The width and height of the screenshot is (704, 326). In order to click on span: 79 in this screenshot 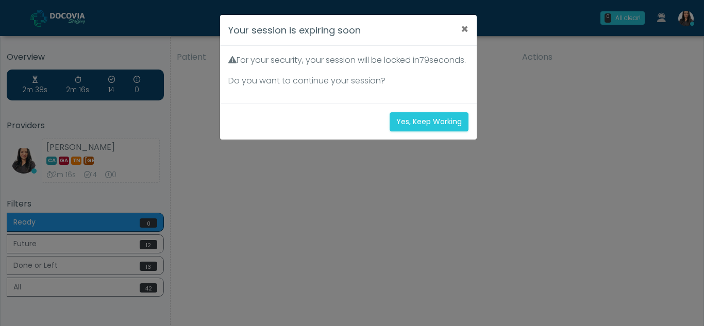, I will do `click(424, 60)`.